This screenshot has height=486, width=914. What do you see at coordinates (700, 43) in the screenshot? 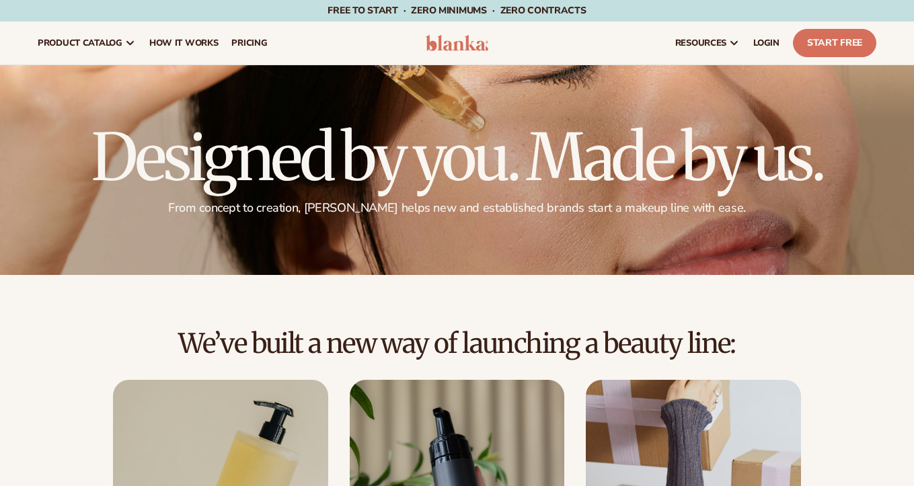
I see `span: resources` at bounding box center [700, 43].